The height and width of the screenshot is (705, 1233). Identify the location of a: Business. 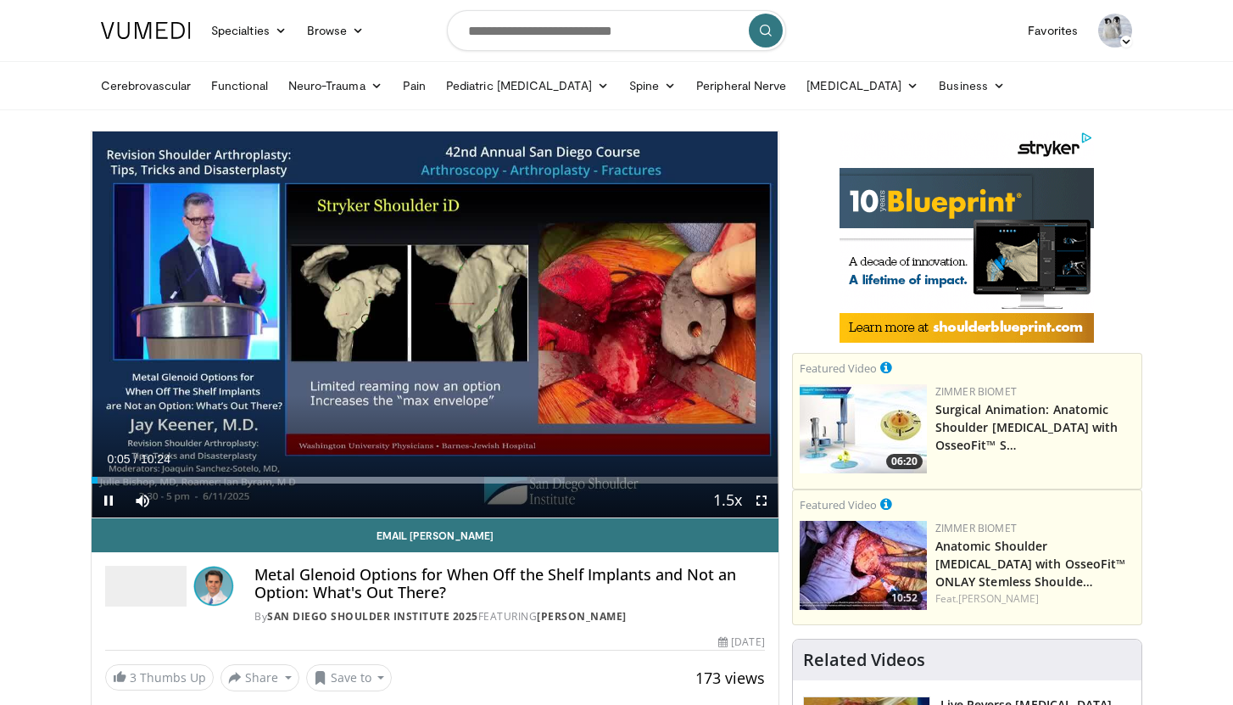
(972, 86).